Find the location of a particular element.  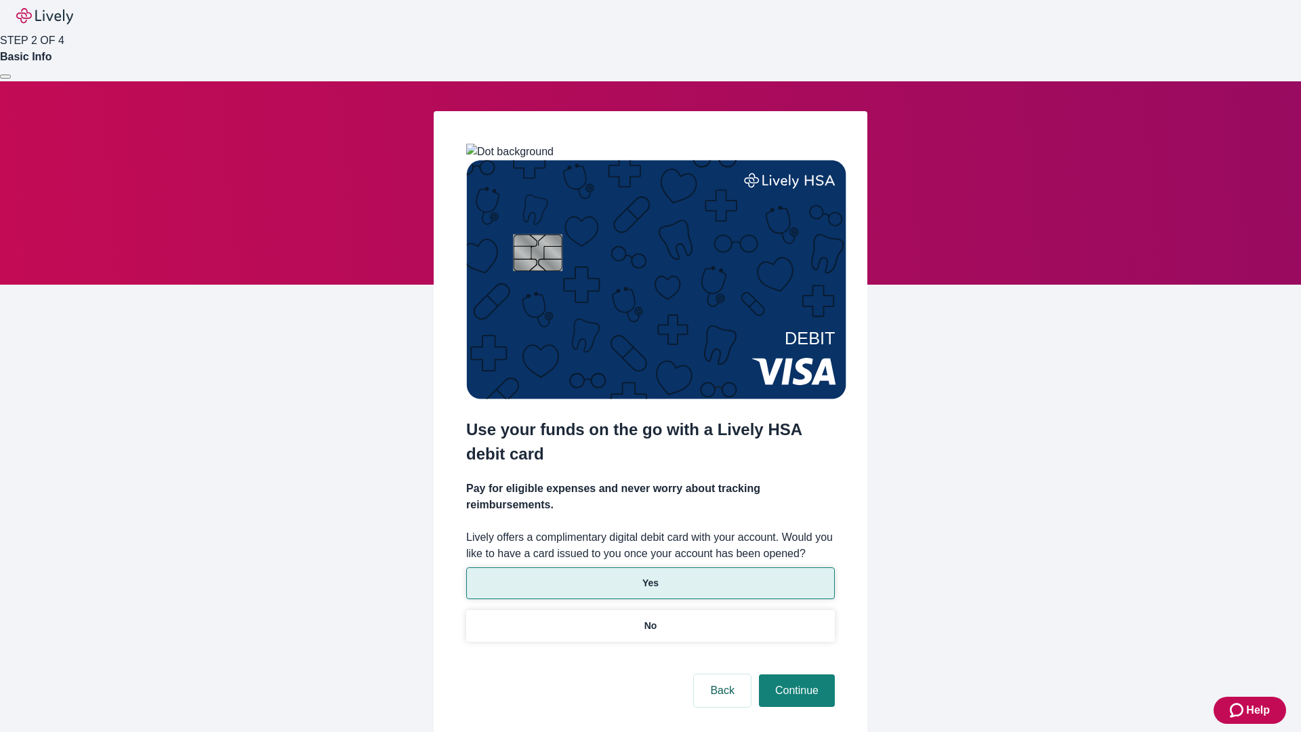

img: Debit card is located at coordinates (656, 279).